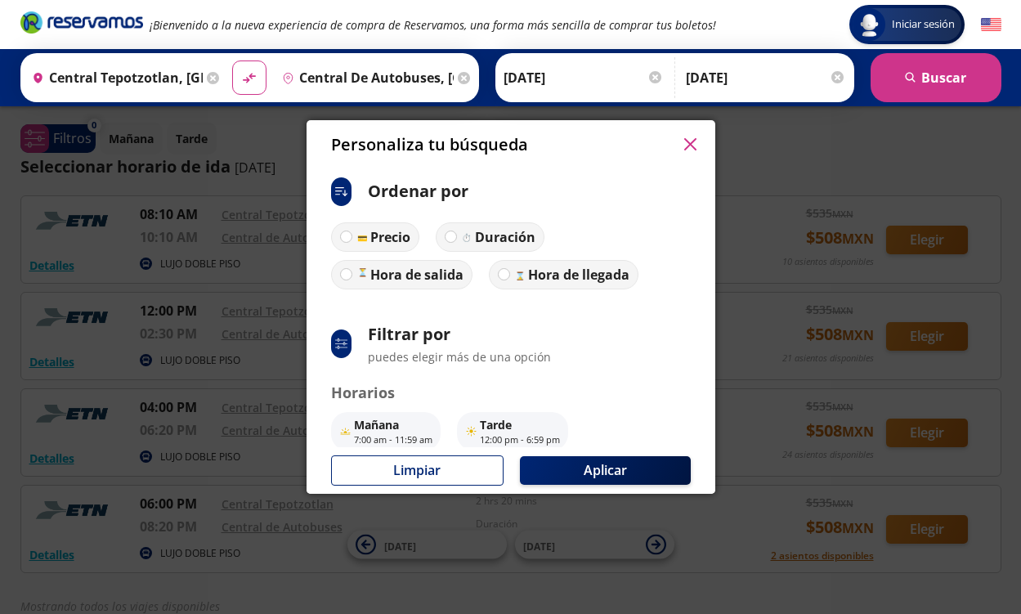 The height and width of the screenshot is (614, 1021). What do you see at coordinates (114, 78) in the screenshot?
I see `input: Buscar Origen` at bounding box center [114, 78].